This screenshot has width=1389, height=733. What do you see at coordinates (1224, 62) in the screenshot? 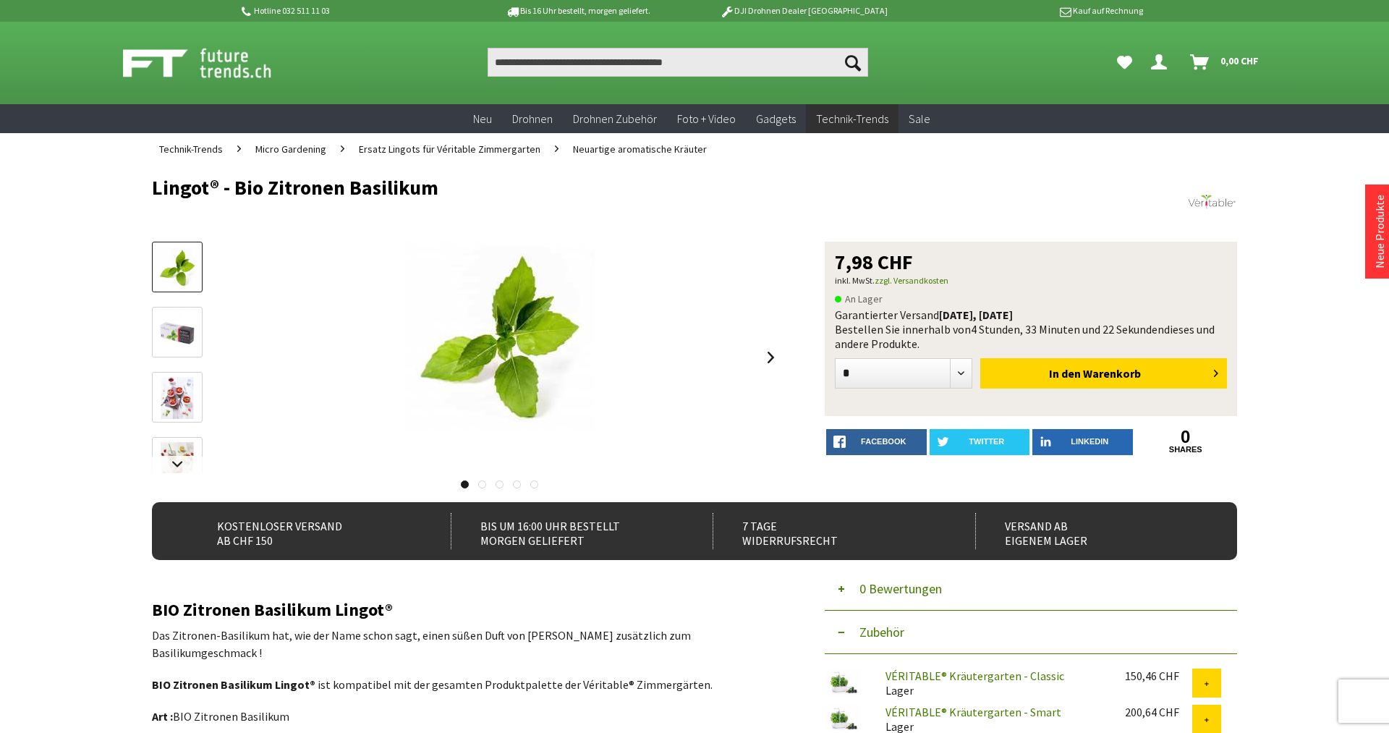
I see `a: Warenkorb` at bounding box center [1224, 62].